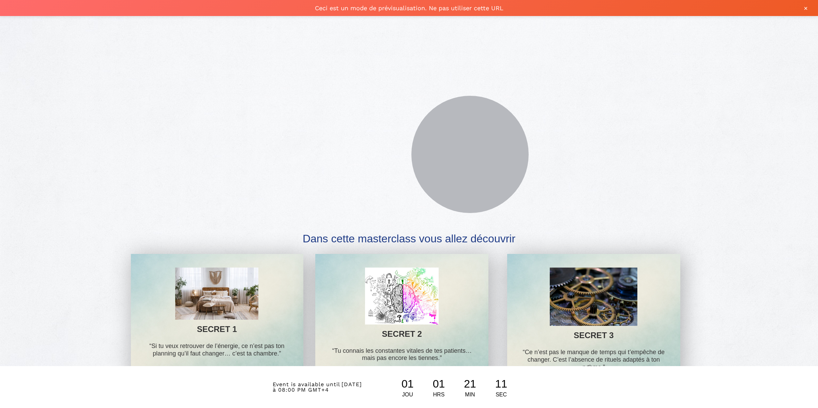  What do you see at coordinates (306, 384) in the screenshot?
I see `span: Event is available until` at bounding box center [306, 384].